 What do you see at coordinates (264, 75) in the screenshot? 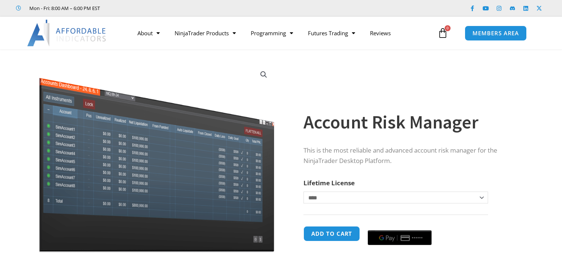
I see `a: View full-screen image gallery` at bounding box center [264, 75].